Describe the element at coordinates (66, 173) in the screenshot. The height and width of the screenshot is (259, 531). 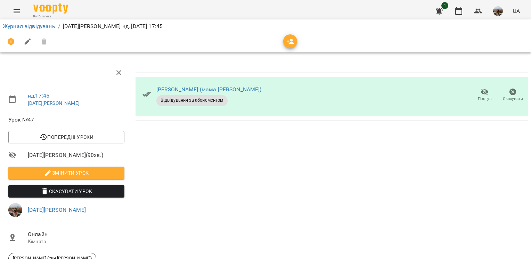
I see `span: Змінити урок` at that location.